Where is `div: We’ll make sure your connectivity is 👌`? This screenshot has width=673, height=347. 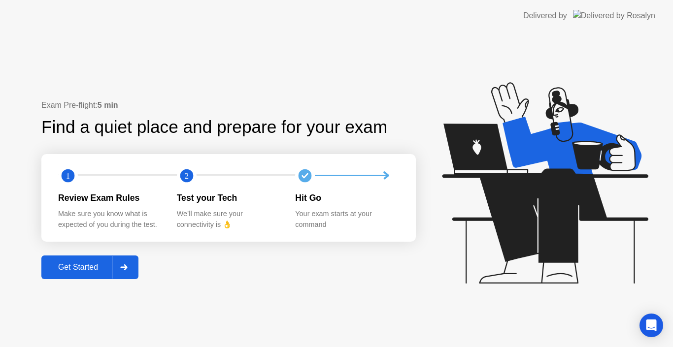 div: We’ll make sure your connectivity is 👌 is located at coordinates (228, 219).